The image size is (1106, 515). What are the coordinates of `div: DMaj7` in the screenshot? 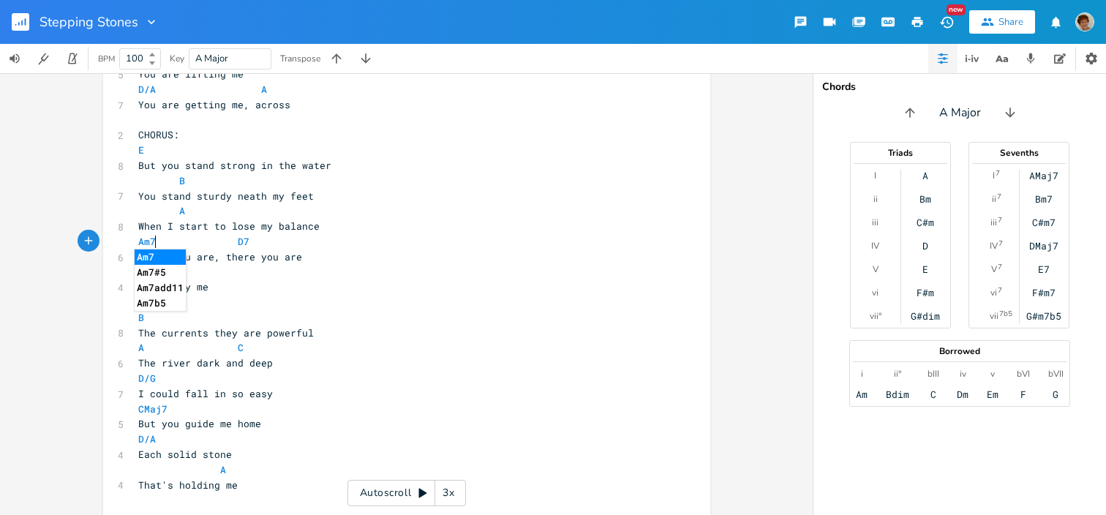 It's located at (1044, 246).